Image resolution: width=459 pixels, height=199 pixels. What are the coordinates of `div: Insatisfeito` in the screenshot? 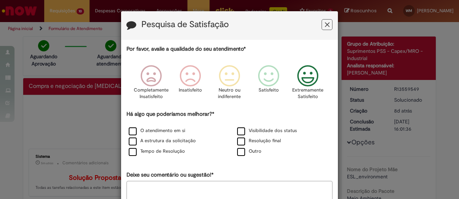 It's located at (190, 84).